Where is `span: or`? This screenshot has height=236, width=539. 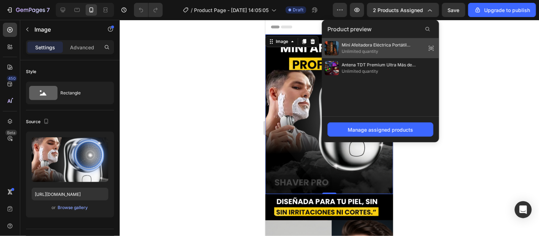 span: or is located at coordinates (54, 208).